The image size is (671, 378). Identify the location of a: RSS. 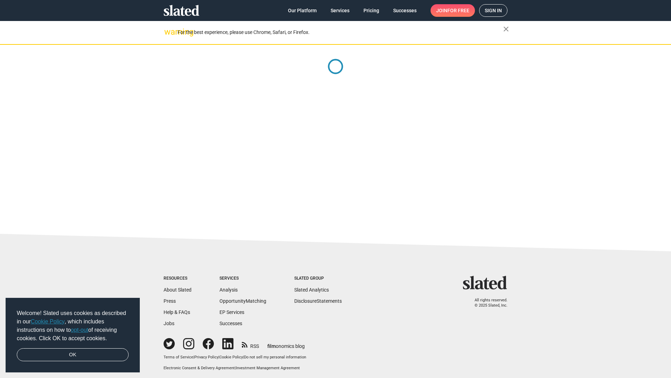
(250, 344).